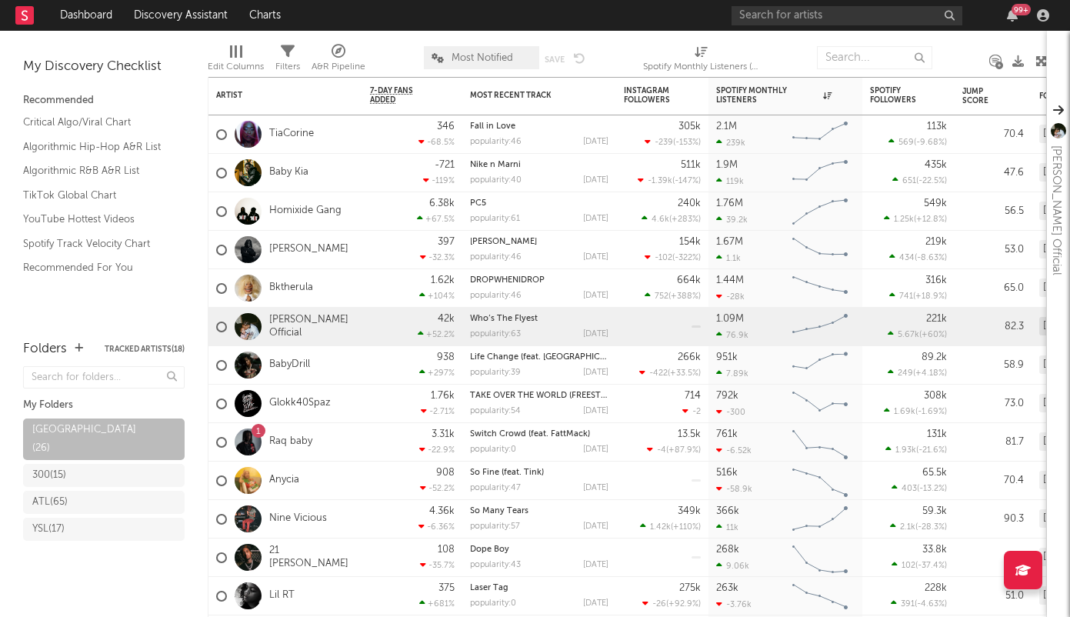 The width and height of the screenshot is (1070, 617). What do you see at coordinates (493, 603) in the screenshot?
I see `div: popularity: 0` at bounding box center [493, 603].